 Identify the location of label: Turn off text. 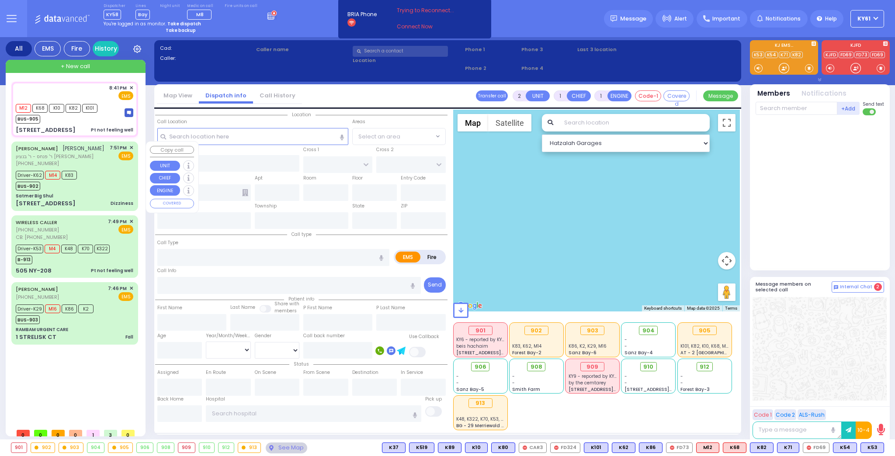
(870, 112).